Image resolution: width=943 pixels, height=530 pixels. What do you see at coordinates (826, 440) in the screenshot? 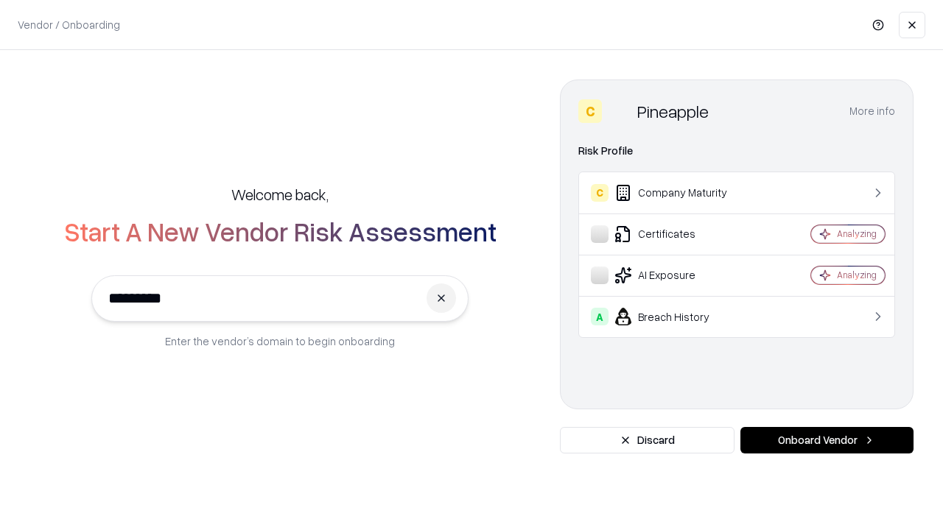
I see `button: Onboard Vendor` at bounding box center [826, 440].